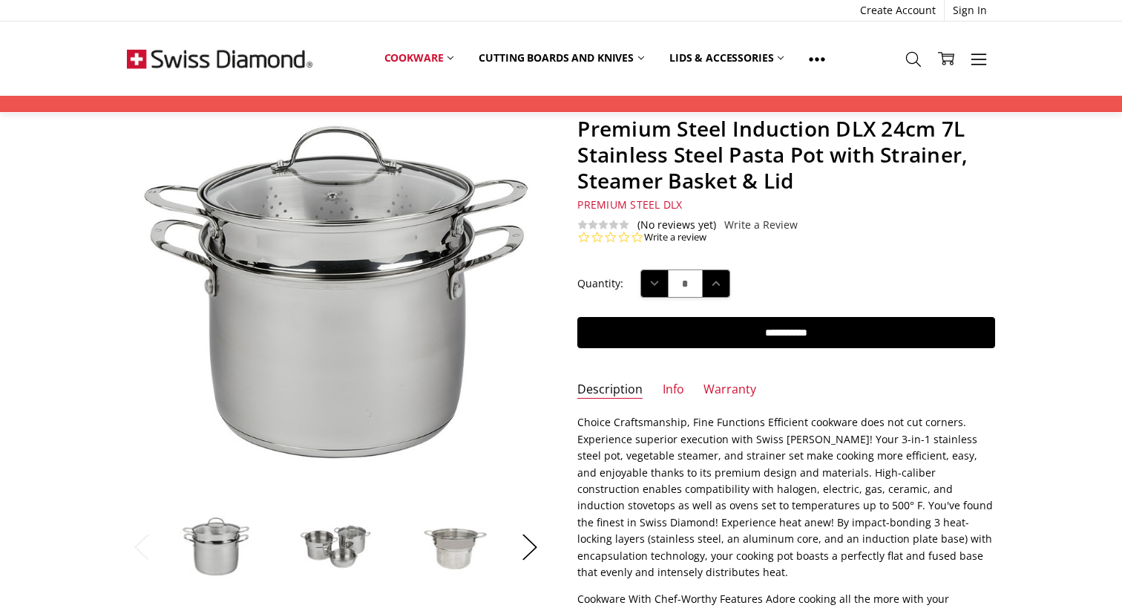 The width and height of the screenshot is (1122, 611). I want to click on span: (No reviews yet), so click(677, 225).